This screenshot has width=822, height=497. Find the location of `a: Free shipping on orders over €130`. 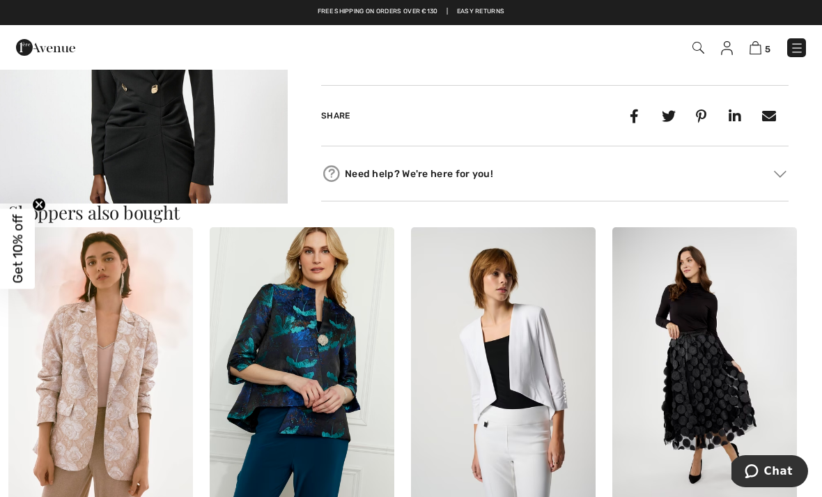

a: Free shipping on orders over €130 is located at coordinates (378, 12).